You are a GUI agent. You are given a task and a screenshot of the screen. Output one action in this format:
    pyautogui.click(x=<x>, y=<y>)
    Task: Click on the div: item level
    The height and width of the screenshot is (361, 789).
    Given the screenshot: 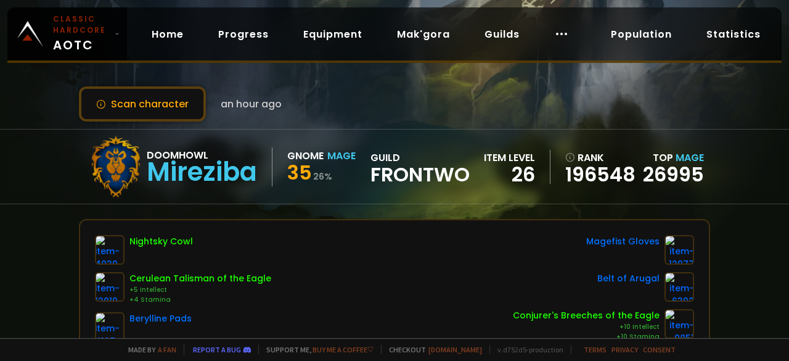 What is the action you would take?
    pyautogui.click(x=509, y=157)
    